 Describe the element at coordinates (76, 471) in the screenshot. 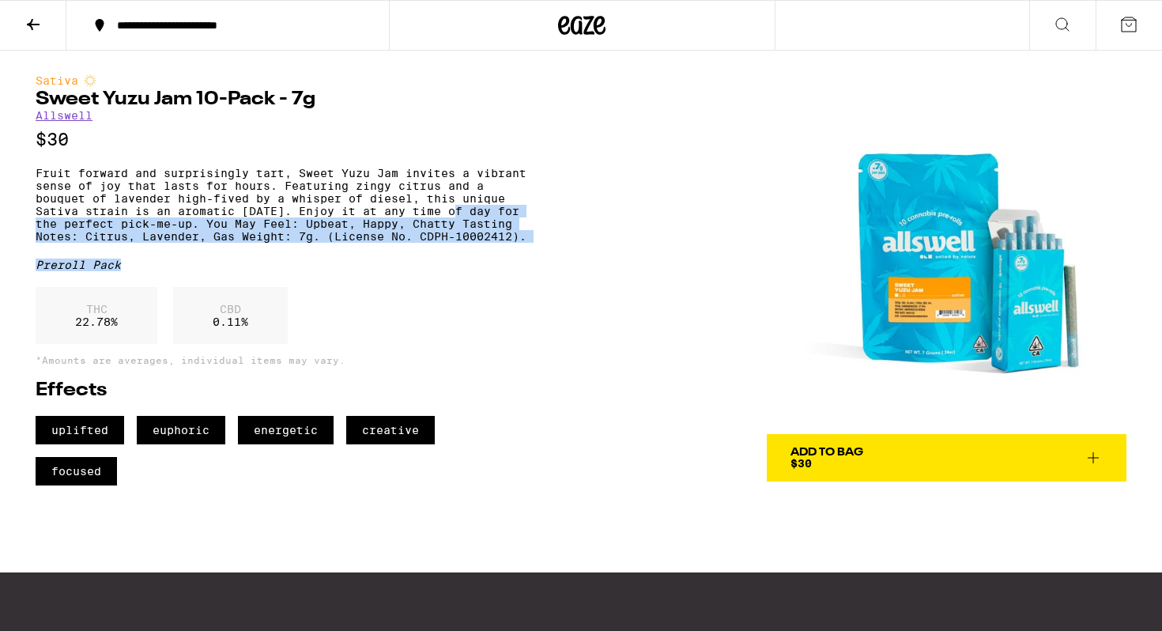

I see `span: focused` at that location.